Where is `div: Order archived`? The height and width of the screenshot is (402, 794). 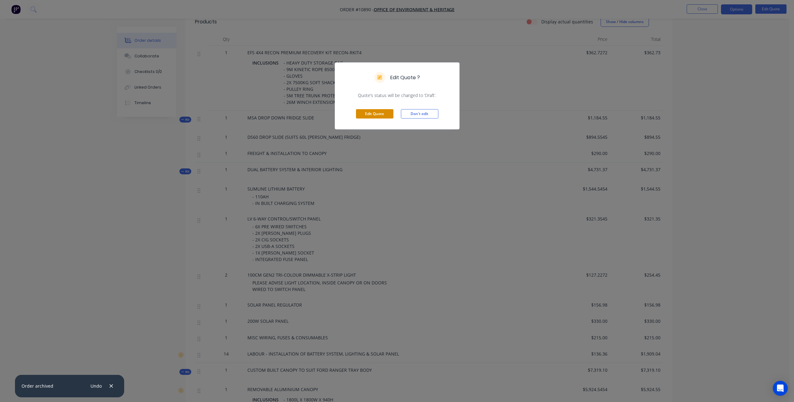 div: Order archived is located at coordinates (37, 386).